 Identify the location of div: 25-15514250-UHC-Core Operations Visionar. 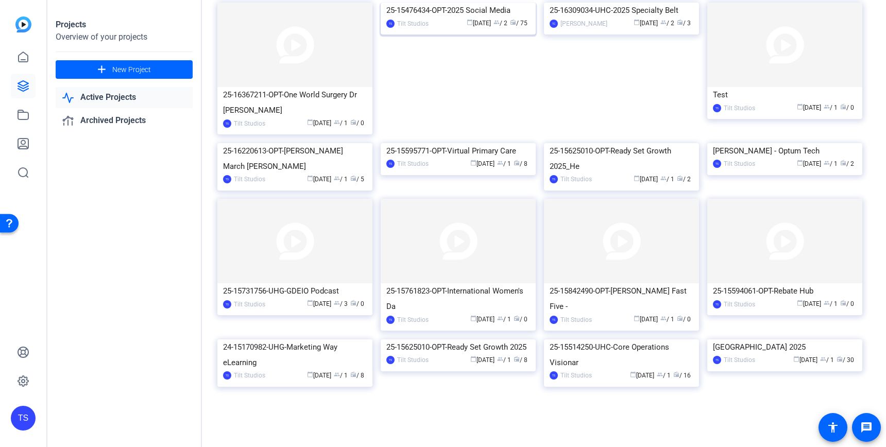
(621, 355).